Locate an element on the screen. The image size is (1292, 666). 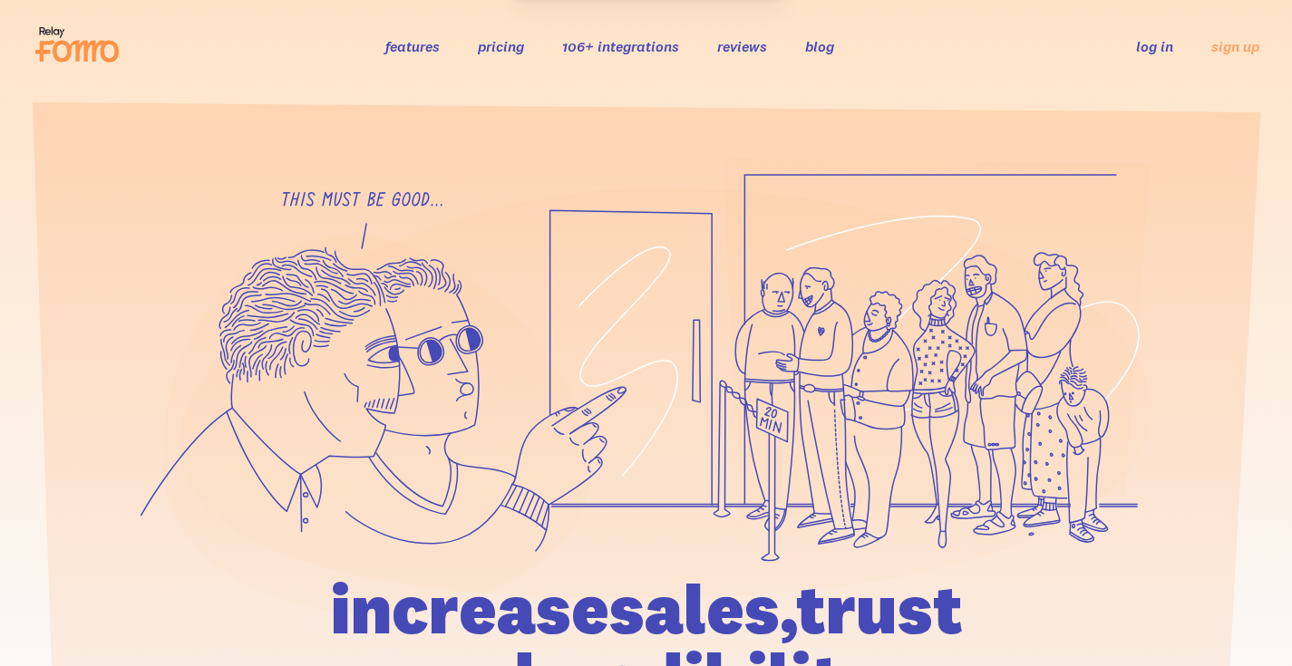
a: sign up is located at coordinates (1235, 46).